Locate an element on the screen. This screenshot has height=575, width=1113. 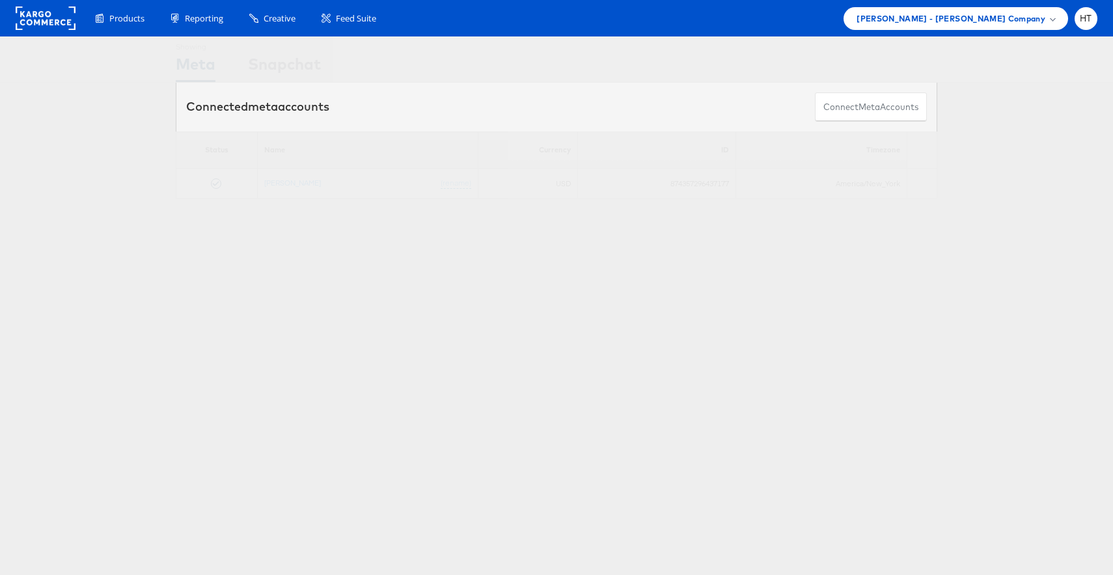
div: Showing is located at coordinates (195, 45).